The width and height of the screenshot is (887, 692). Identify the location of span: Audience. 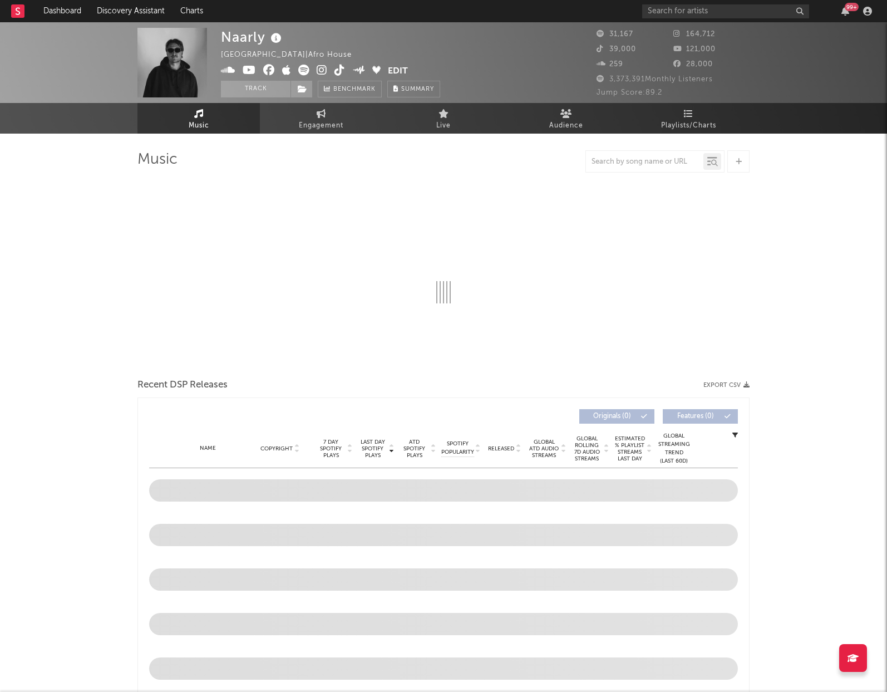
(566, 126).